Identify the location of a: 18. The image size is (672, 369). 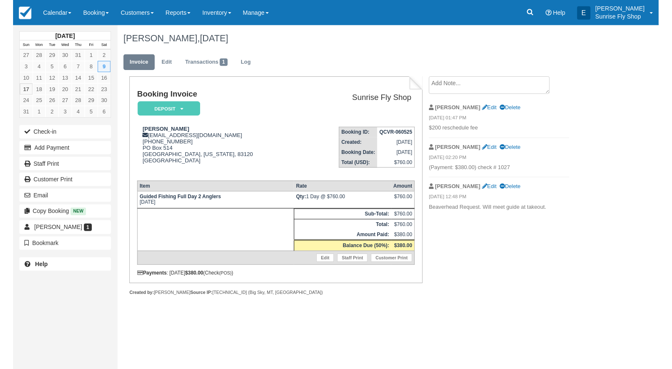
(26, 90).